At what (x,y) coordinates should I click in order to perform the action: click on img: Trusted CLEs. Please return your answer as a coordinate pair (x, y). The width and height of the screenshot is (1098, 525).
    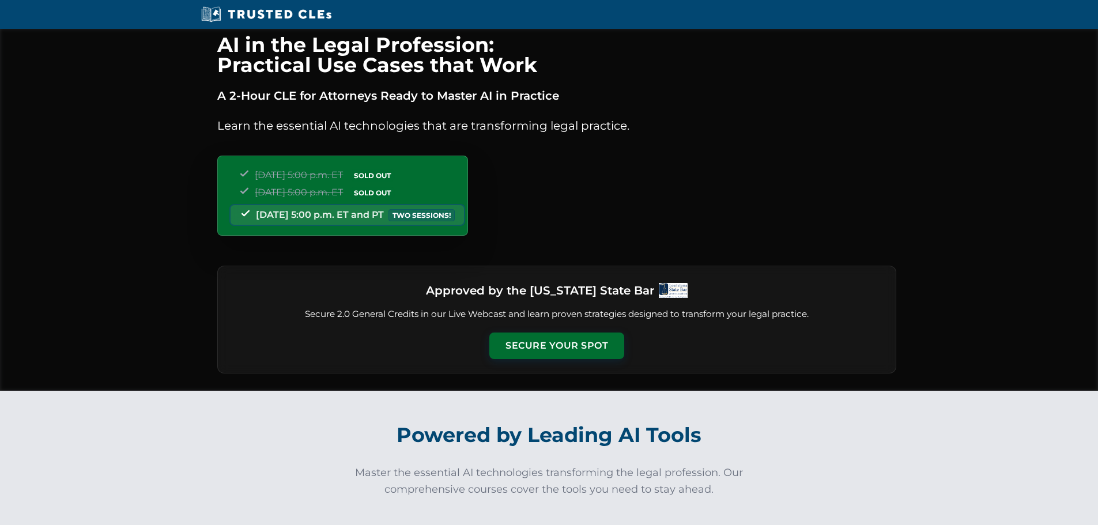
    Looking at the image, I should click on (266, 14).